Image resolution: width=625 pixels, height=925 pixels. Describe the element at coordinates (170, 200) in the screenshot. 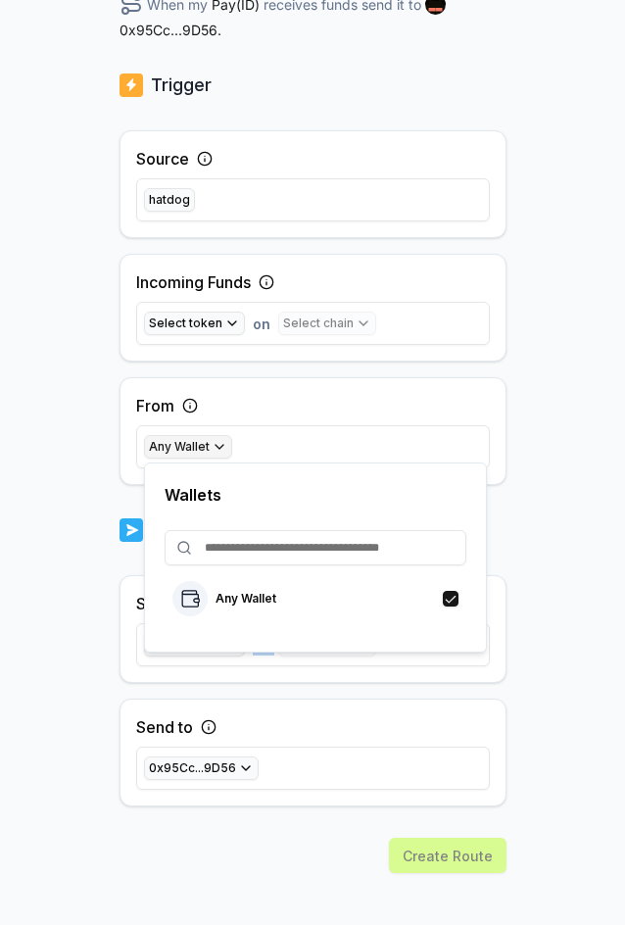

I see `button: hatdog` at that location.